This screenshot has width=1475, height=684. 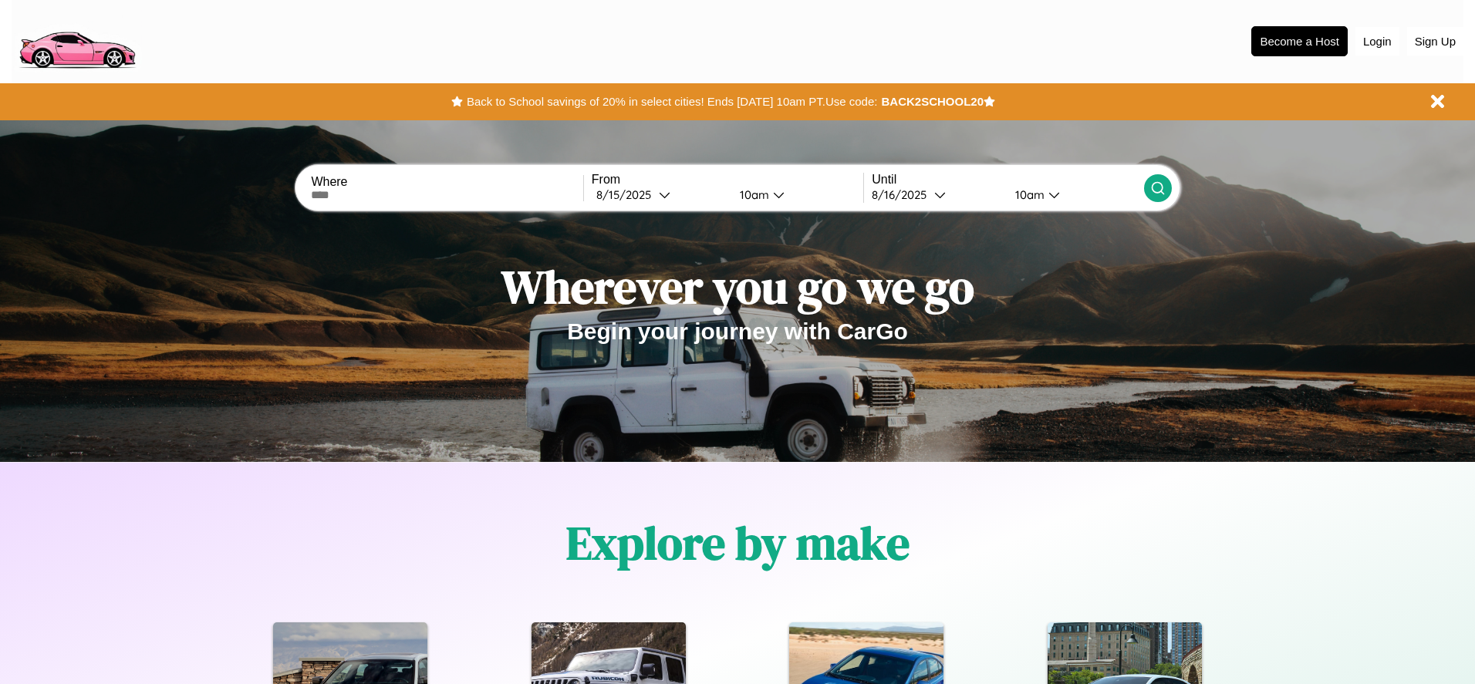 I want to click on button: Login, so click(x=1377, y=41).